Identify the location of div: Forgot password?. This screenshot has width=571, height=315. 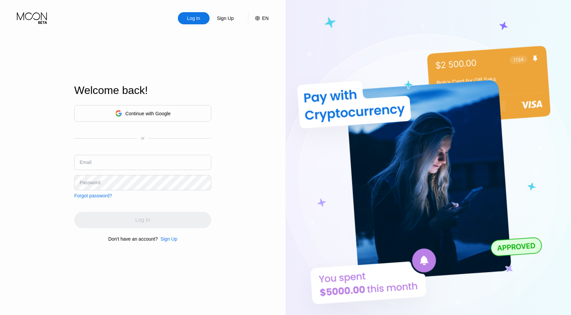
(93, 195).